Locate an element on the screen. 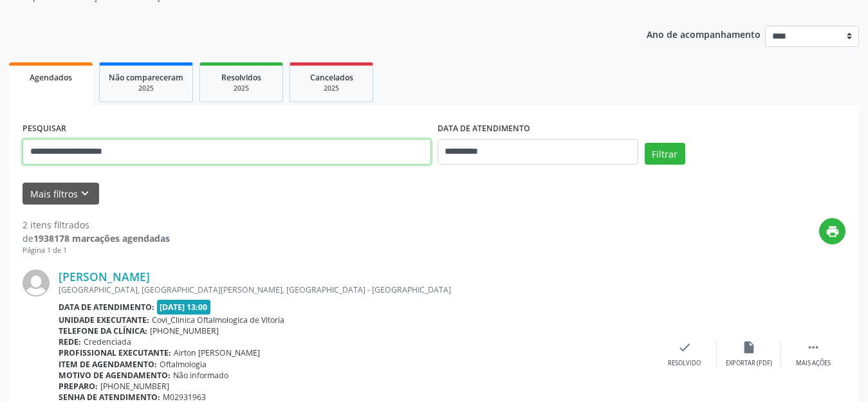  label: PESQUISAR is located at coordinates (44, 129).